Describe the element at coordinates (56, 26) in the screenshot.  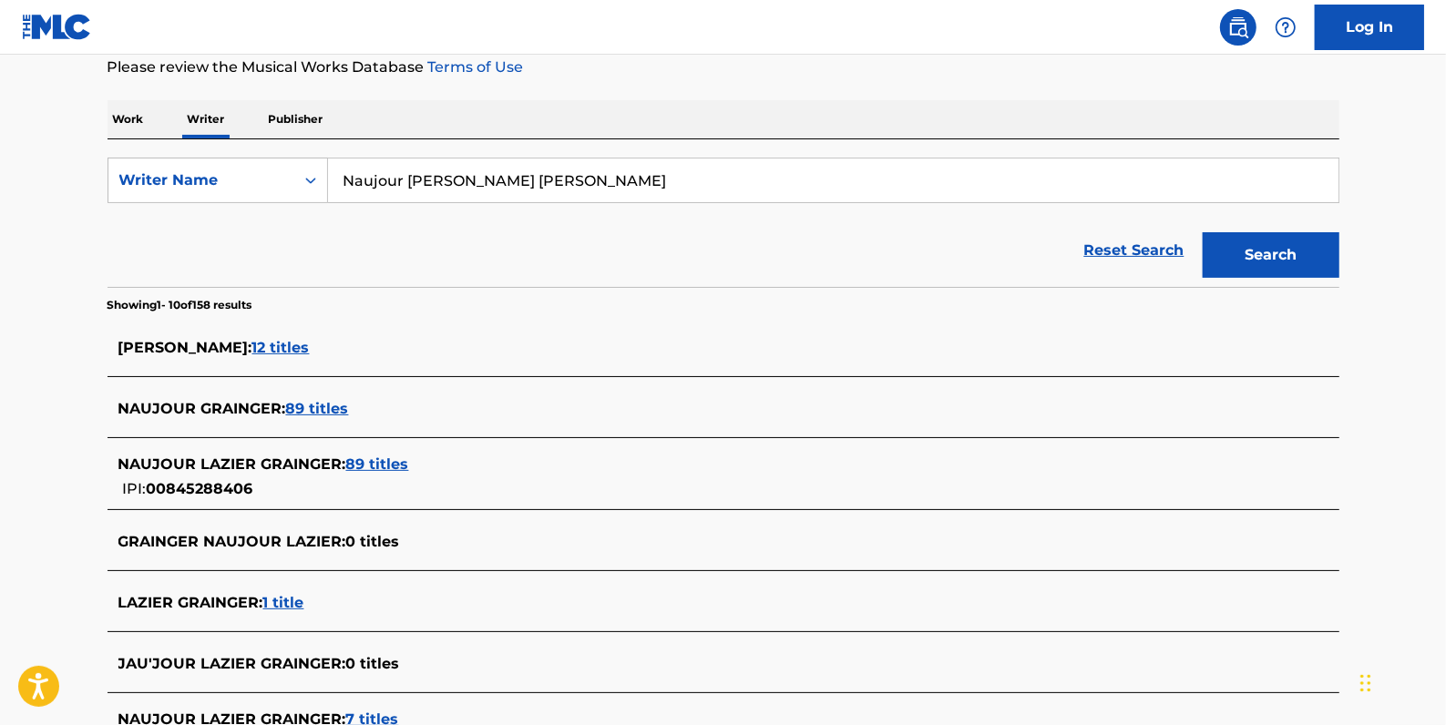
I see `img: MLC Logo` at that location.